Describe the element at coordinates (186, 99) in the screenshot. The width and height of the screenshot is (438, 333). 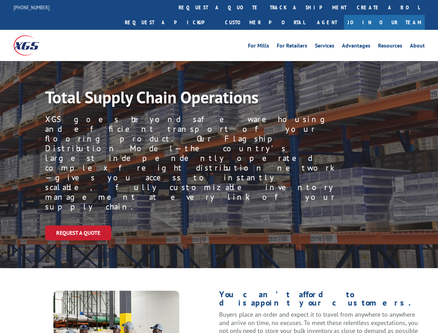
I see `h1: Total Supply Chain Operations` at that location.